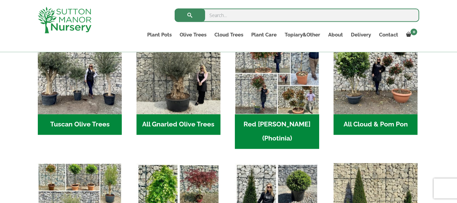 Image resolution: width=457 pixels, height=203 pixels. I want to click on a: Delivery, so click(361, 35).